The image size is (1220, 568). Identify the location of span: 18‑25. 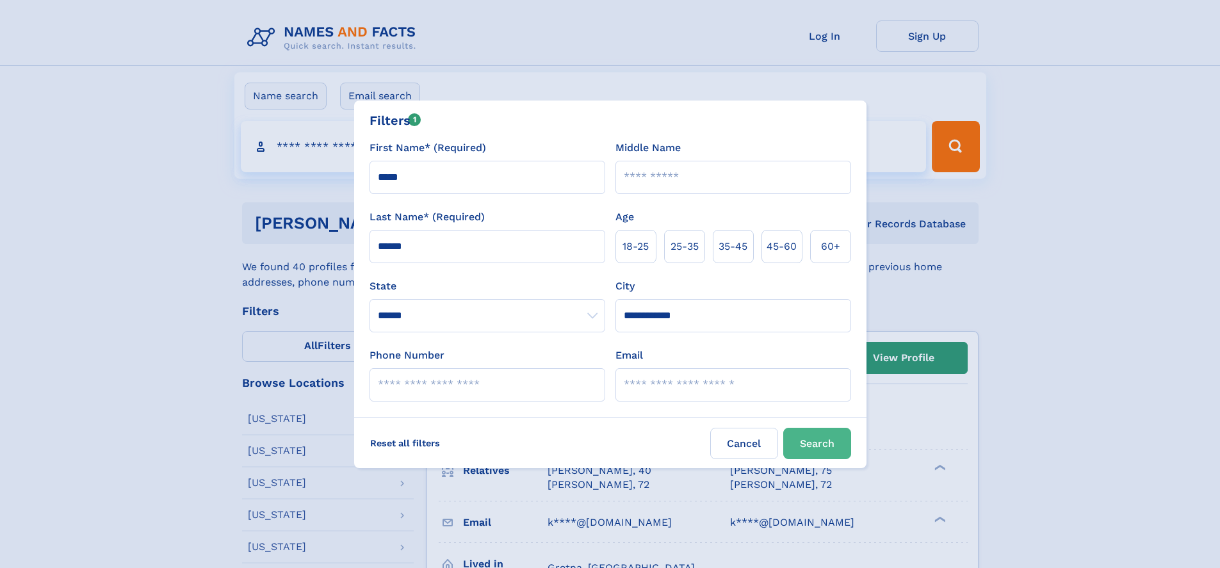
(635, 247).